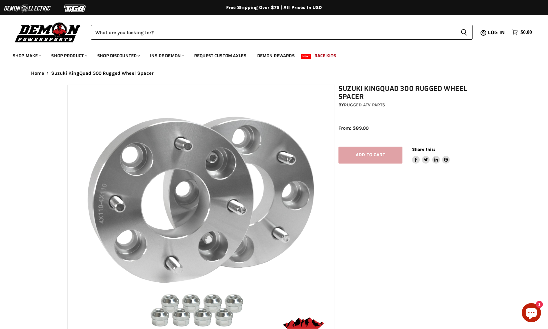  Describe the element at coordinates (69, 56) in the screenshot. I see `a: Shop Product` at that location.